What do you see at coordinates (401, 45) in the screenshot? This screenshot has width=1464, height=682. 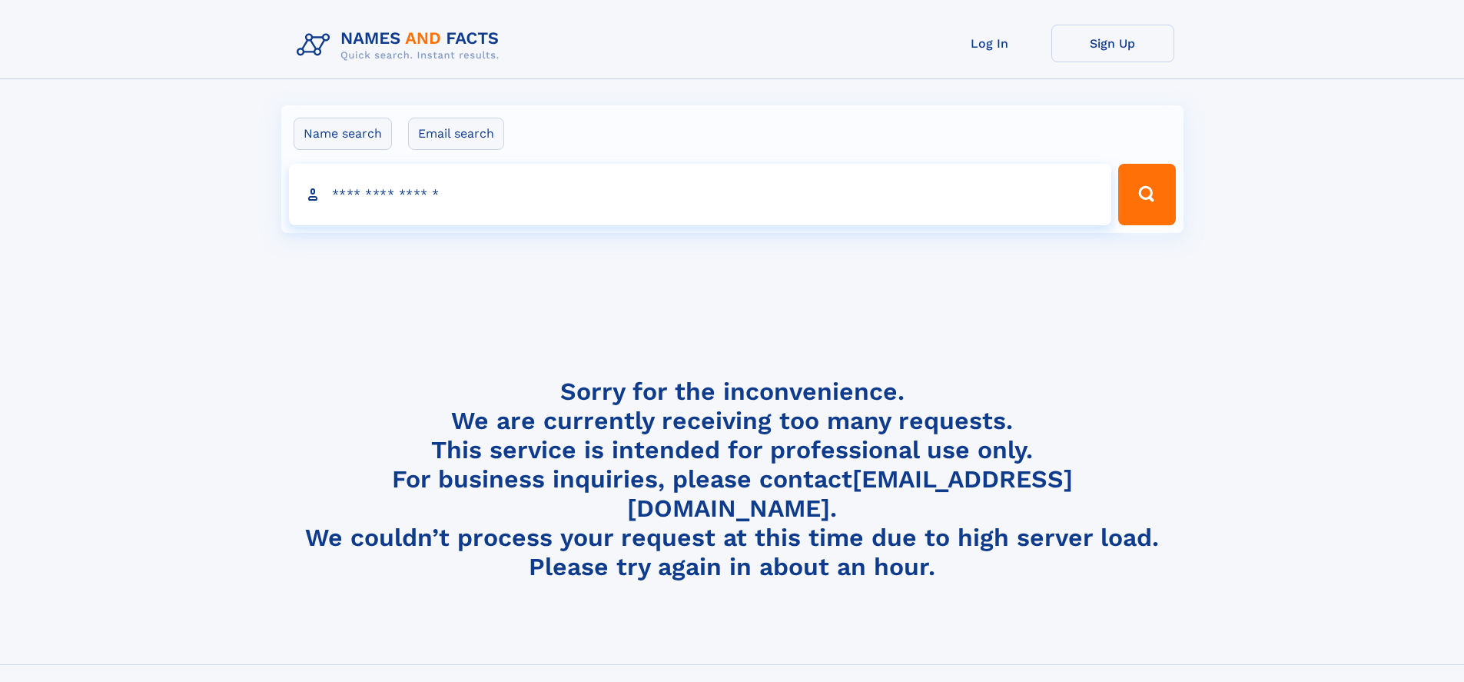 I see `img: Logo Names and Facts` at bounding box center [401, 45].